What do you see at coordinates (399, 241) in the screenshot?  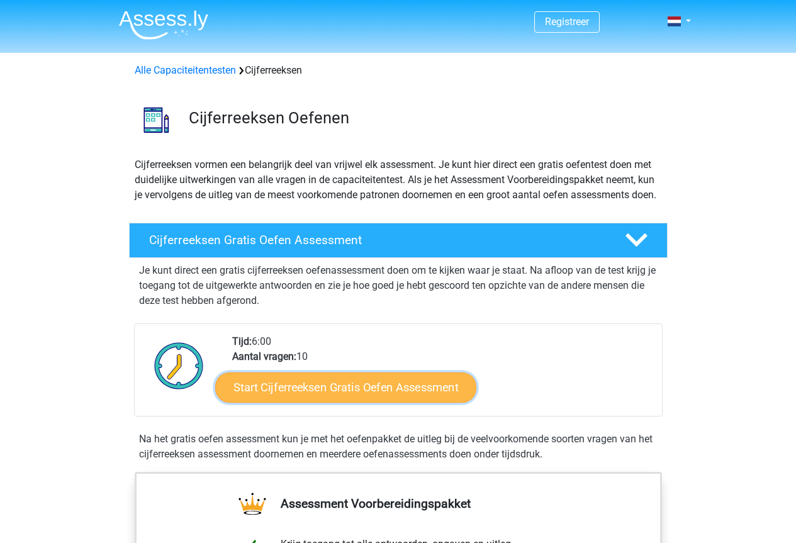 I see `a: Cijferreeksen Gratis Oefen Assessment` at bounding box center [399, 241].